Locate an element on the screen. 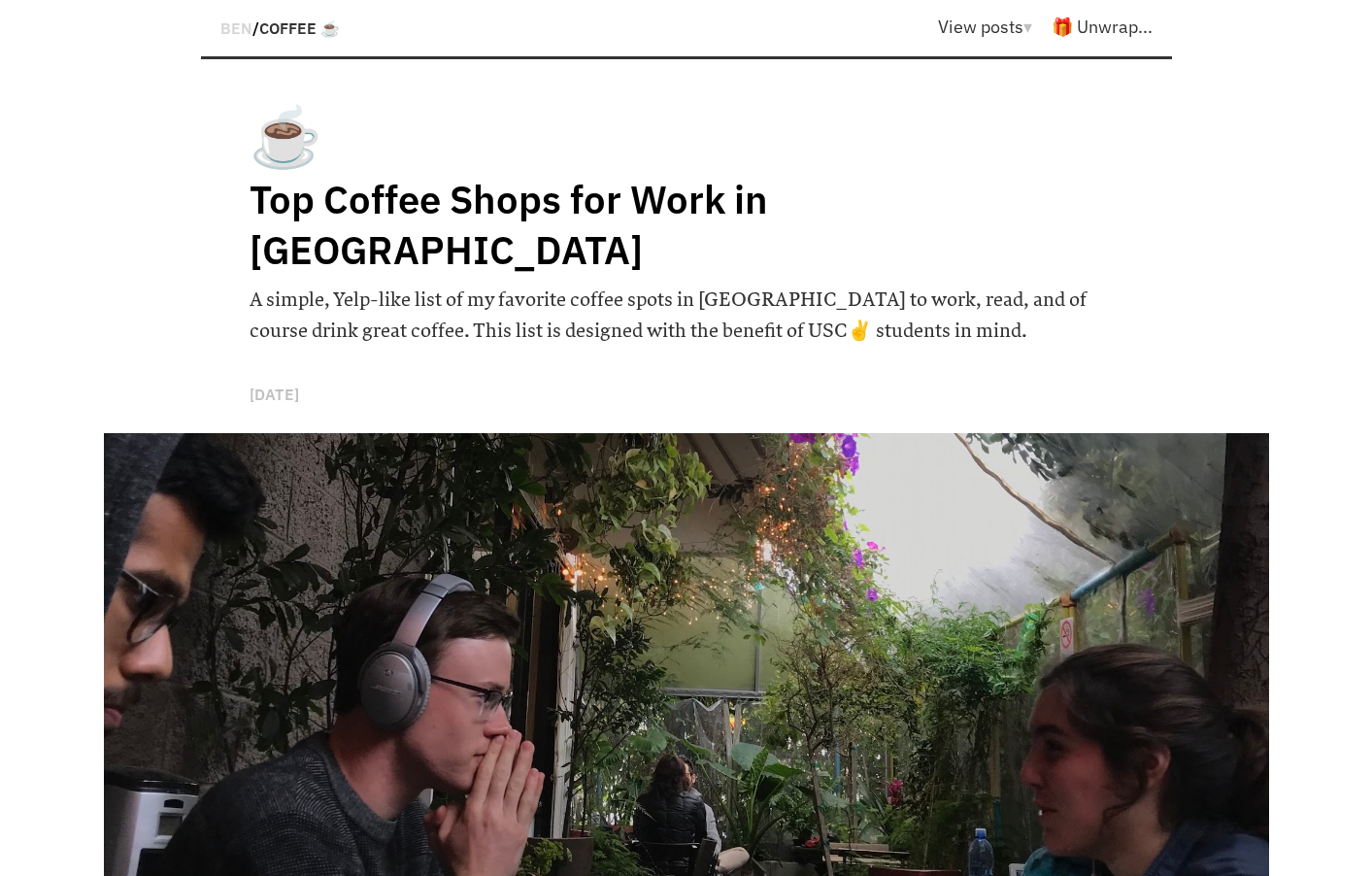 Image resolution: width=1372 pixels, height=876 pixels. a: View posts is located at coordinates (995, 26).